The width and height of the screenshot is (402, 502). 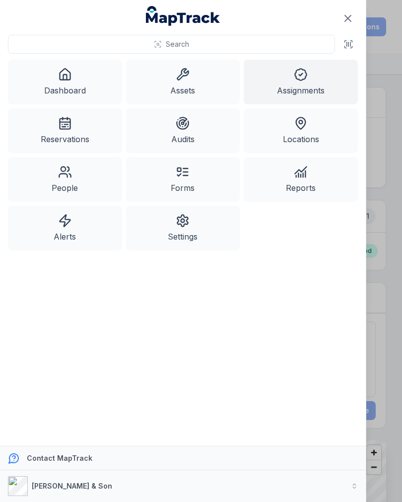 I want to click on a: Alerts, so click(x=65, y=228).